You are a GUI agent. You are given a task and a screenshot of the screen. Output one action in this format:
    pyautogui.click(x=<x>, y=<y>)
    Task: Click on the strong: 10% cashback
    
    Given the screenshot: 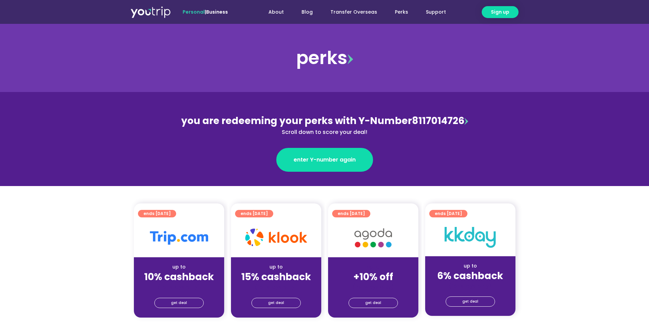 What is the action you would take?
    pyautogui.click(x=179, y=277)
    